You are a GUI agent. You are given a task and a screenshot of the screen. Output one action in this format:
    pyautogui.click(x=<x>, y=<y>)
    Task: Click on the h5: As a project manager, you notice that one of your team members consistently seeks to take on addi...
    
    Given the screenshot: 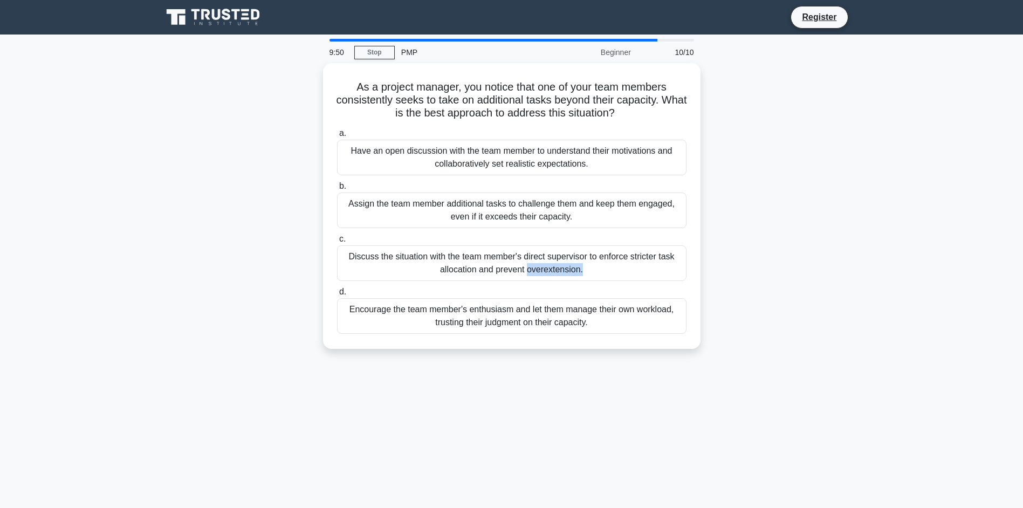 What is the action you would take?
    pyautogui.click(x=512, y=100)
    